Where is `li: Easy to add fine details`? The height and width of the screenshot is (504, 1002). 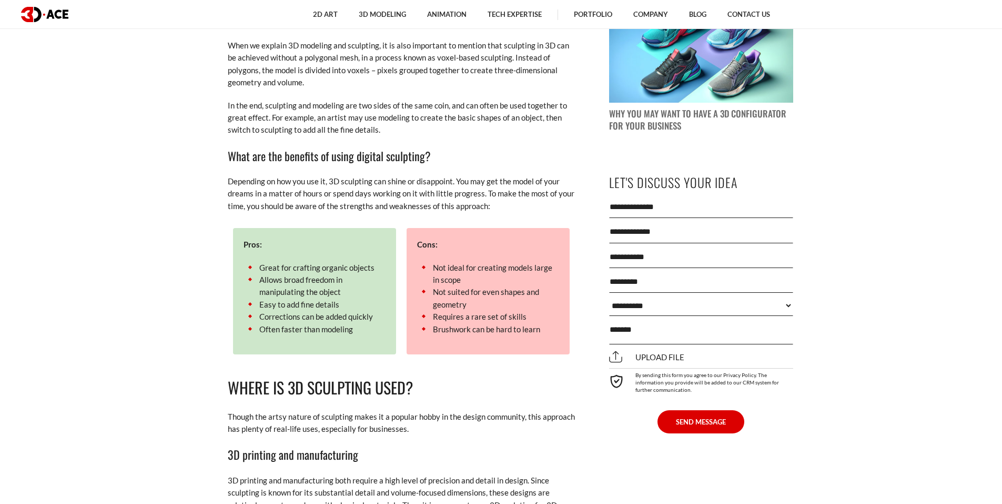 li: Easy to add fine details is located at coordinates (315, 304).